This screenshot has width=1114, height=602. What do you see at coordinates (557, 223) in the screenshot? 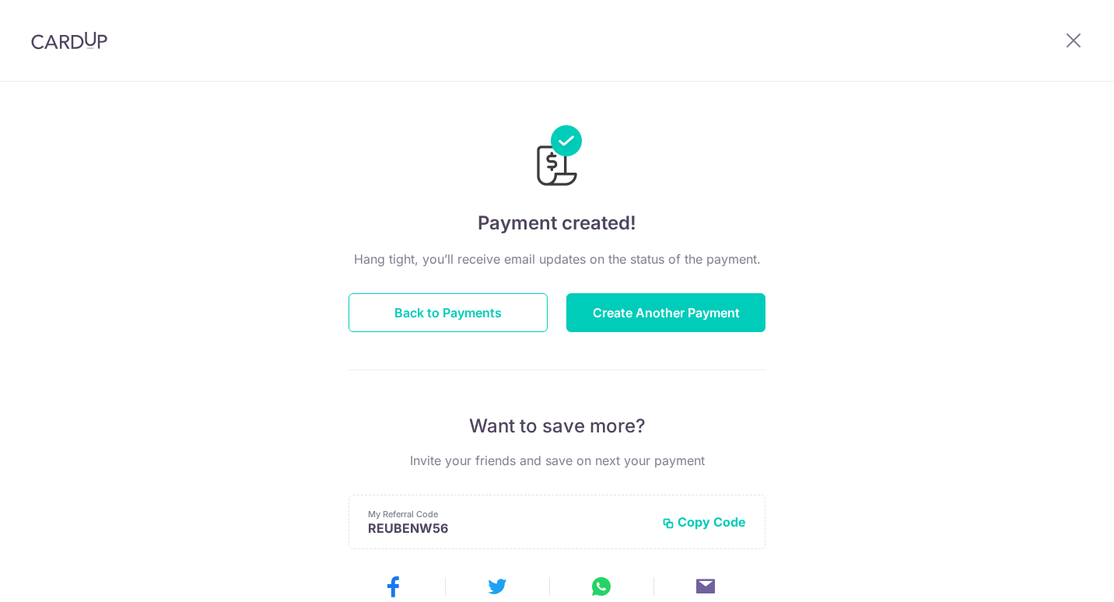
I see `h4: Payment created!` at bounding box center [557, 223].